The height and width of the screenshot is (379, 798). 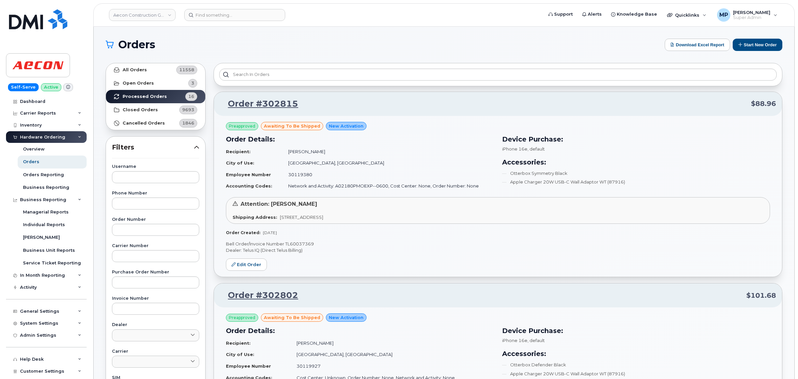 What do you see at coordinates (498, 75) in the screenshot?
I see `input: Search in orders` at bounding box center [498, 75].